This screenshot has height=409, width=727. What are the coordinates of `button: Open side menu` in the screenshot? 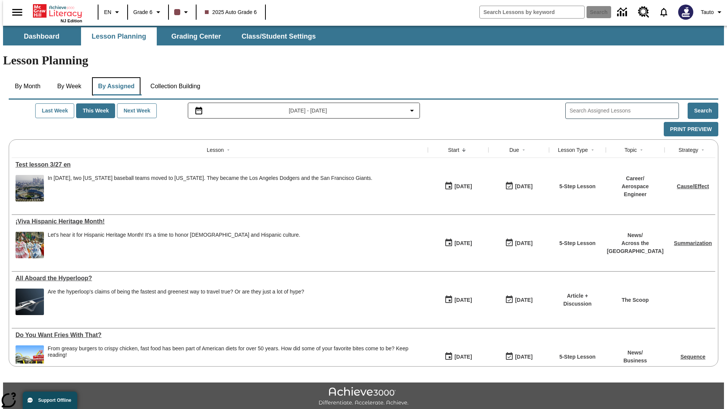 It's located at (17, 12).